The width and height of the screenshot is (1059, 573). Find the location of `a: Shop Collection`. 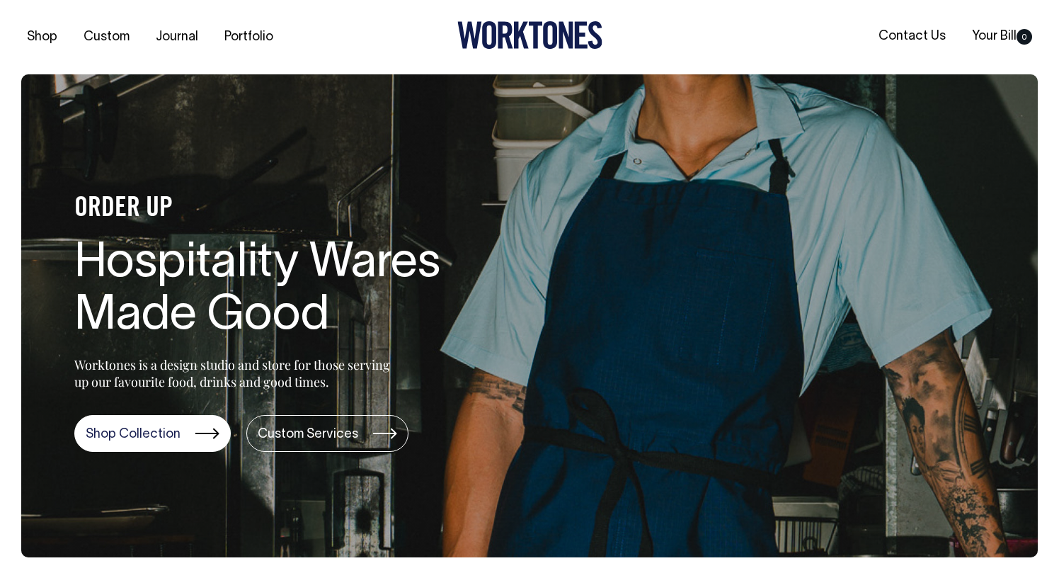

a: Shop Collection is located at coordinates (152, 433).